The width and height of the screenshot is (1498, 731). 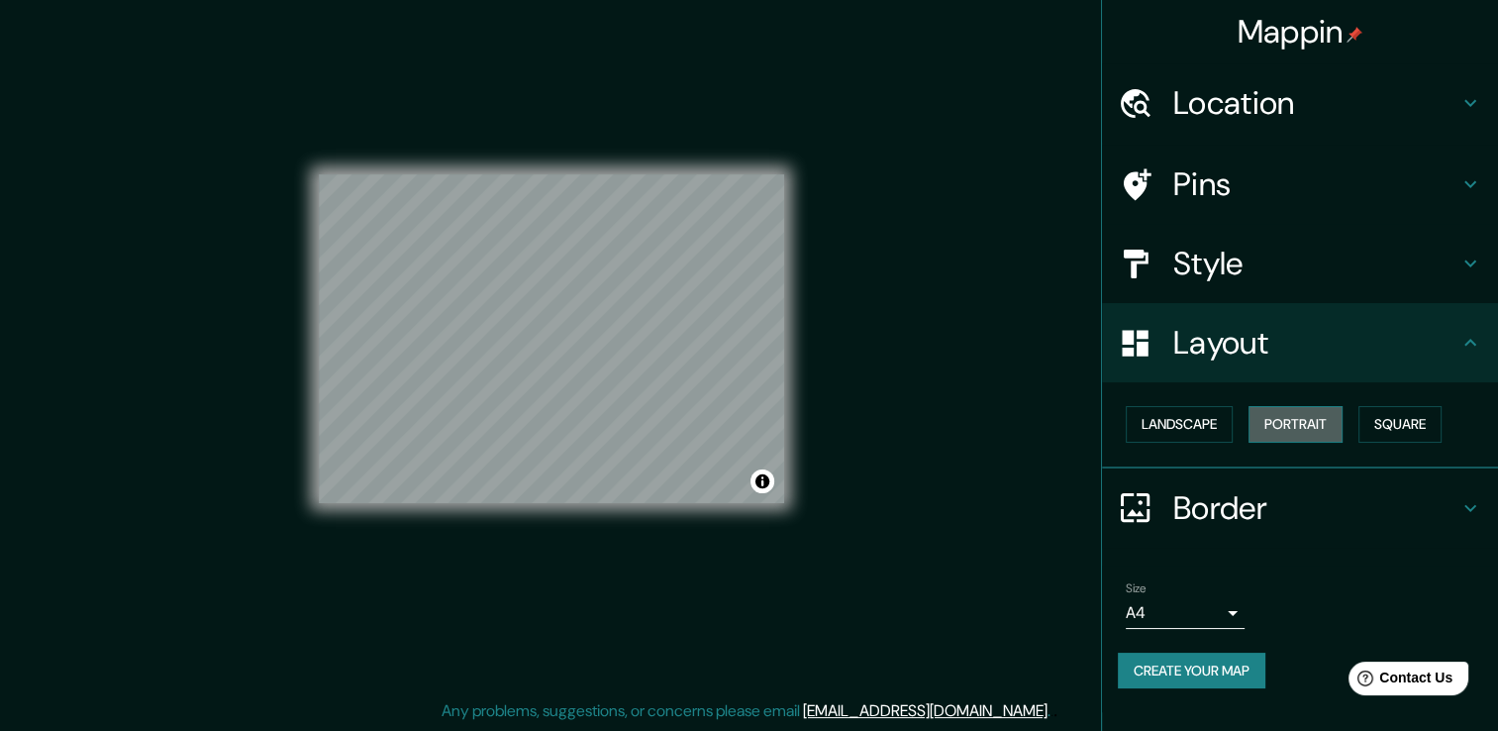 I want to click on button: Square, so click(x=1400, y=424).